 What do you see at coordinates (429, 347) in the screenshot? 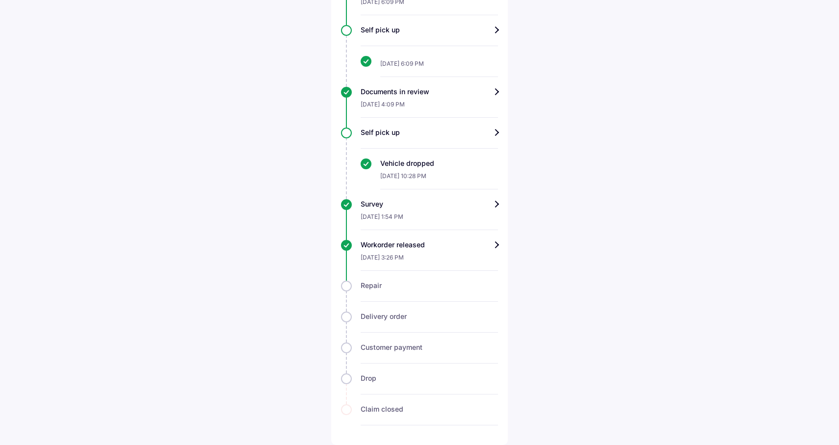
I see `div: Customer payment` at bounding box center [429, 347].